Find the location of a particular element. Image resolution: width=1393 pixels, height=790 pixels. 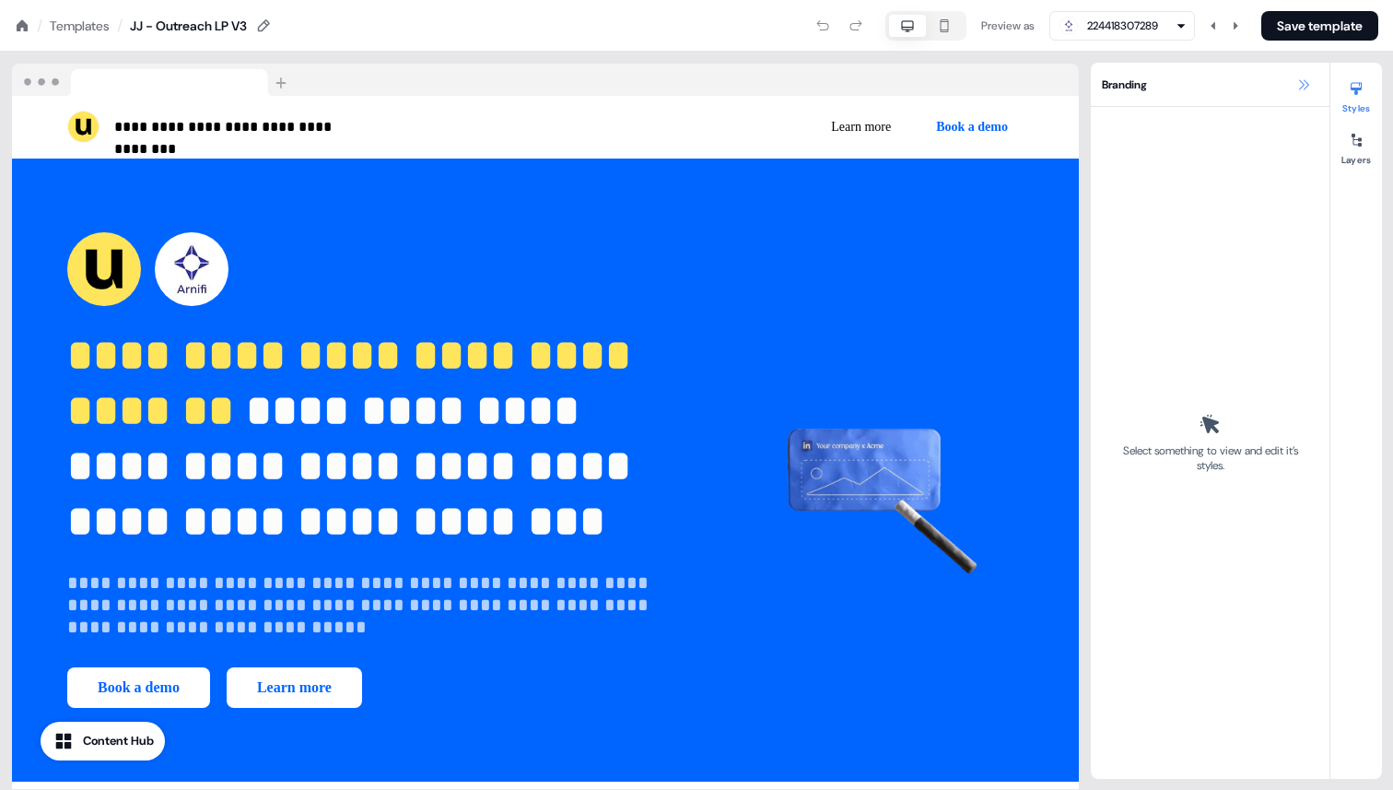

div: Preview as is located at coordinates (1008, 26).